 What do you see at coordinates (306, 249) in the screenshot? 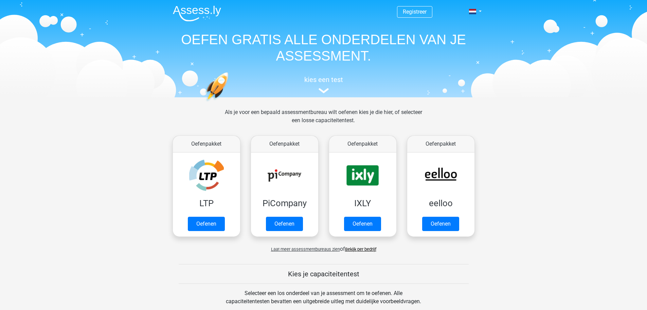
I see `span: Laat meer assessmentbureaus zien` at bounding box center [306, 249].